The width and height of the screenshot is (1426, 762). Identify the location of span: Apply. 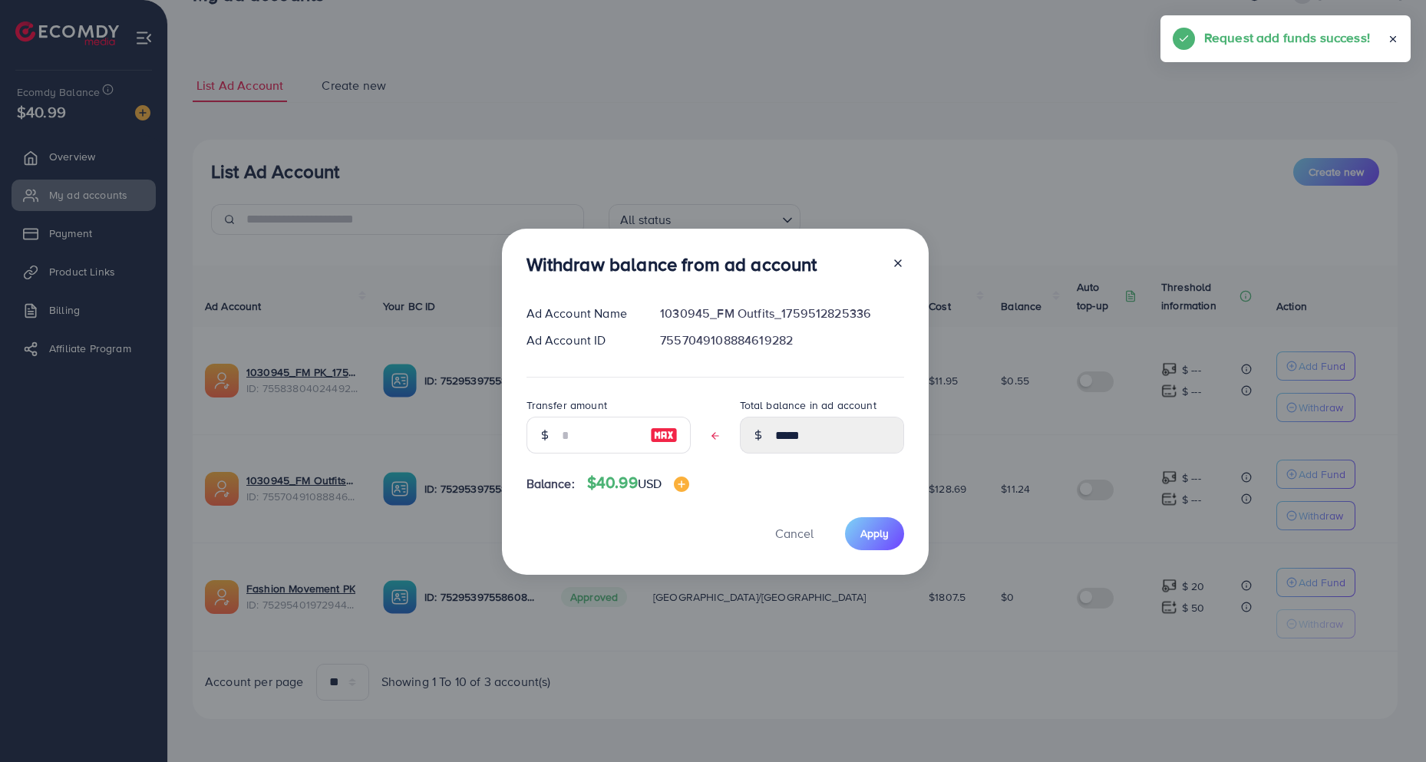
(874, 533).